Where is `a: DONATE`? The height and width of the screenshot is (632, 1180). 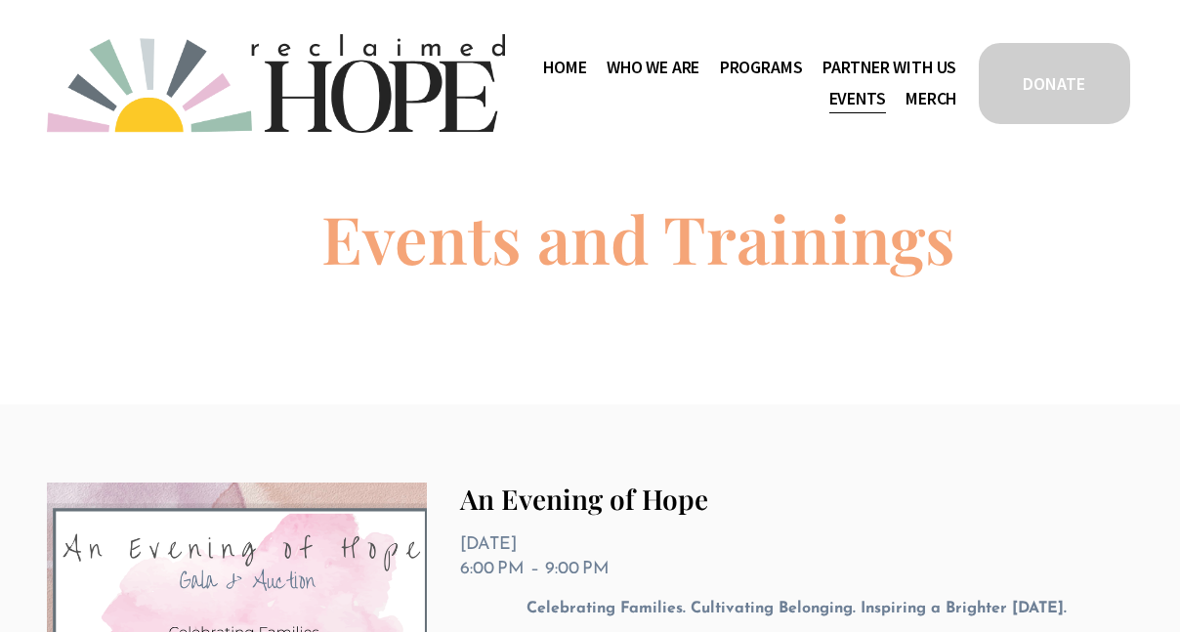
a: DONATE is located at coordinates (1054, 83).